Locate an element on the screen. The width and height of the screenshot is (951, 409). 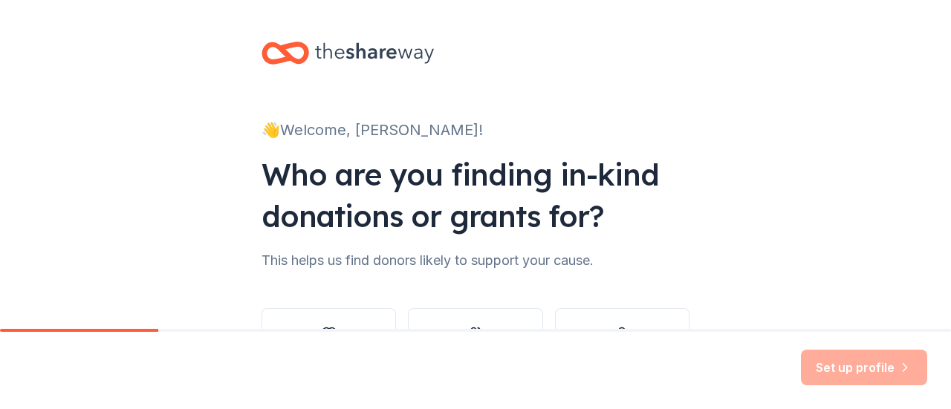
div: Who are you finding in-kind donations or grants for? is located at coordinates (475, 195).